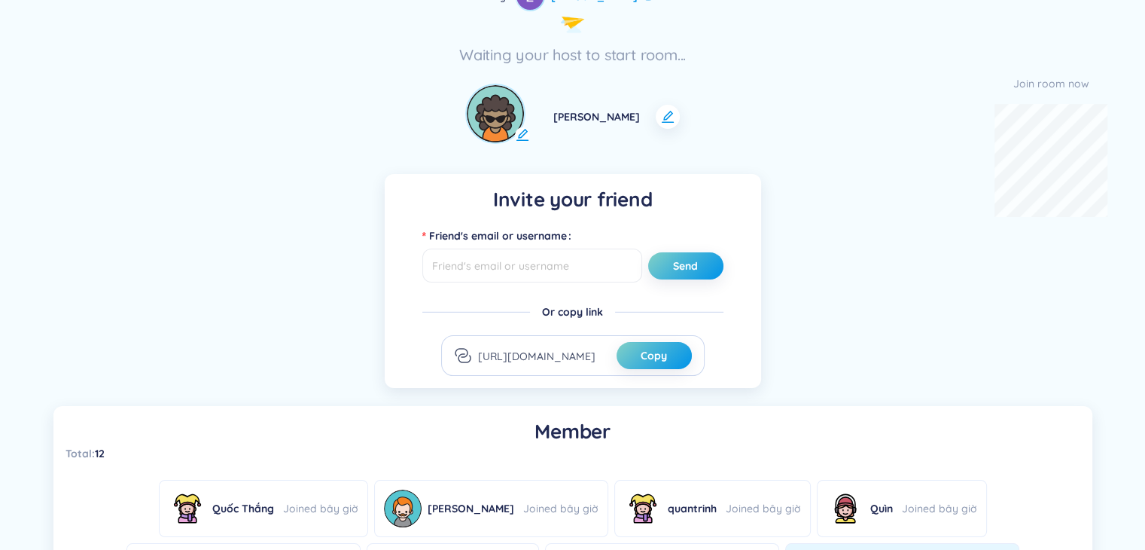 The width and height of the screenshot is (1145, 550). What do you see at coordinates (573, 199) in the screenshot?
I see `h1: Invite your friend` at bounding box center [573, 199].